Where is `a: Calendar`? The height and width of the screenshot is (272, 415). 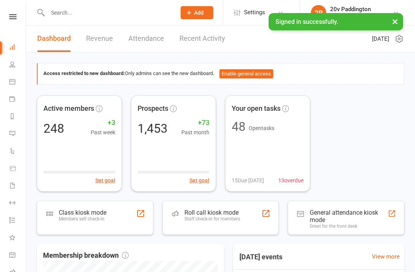
a: Calendar is located at coordinates (18, 82).